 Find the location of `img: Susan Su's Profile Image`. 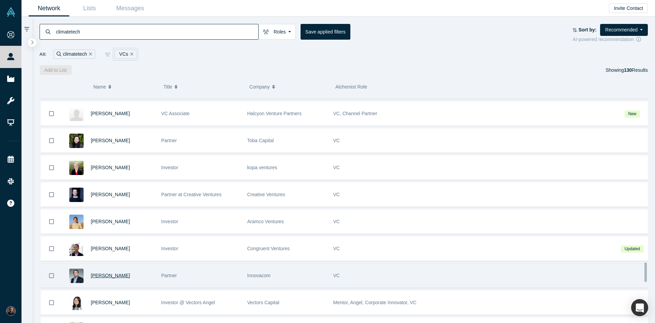

img: Susan Su's Profile Image is located at coordinates (76, 141).